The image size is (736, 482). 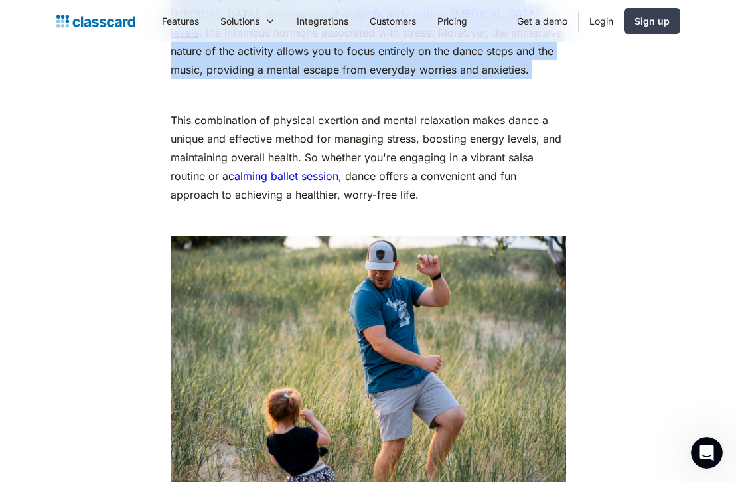 What do you see at coordinates (651, 21) in the screenshot?
I see `a: Sign up` at bounding box center [651, 21].